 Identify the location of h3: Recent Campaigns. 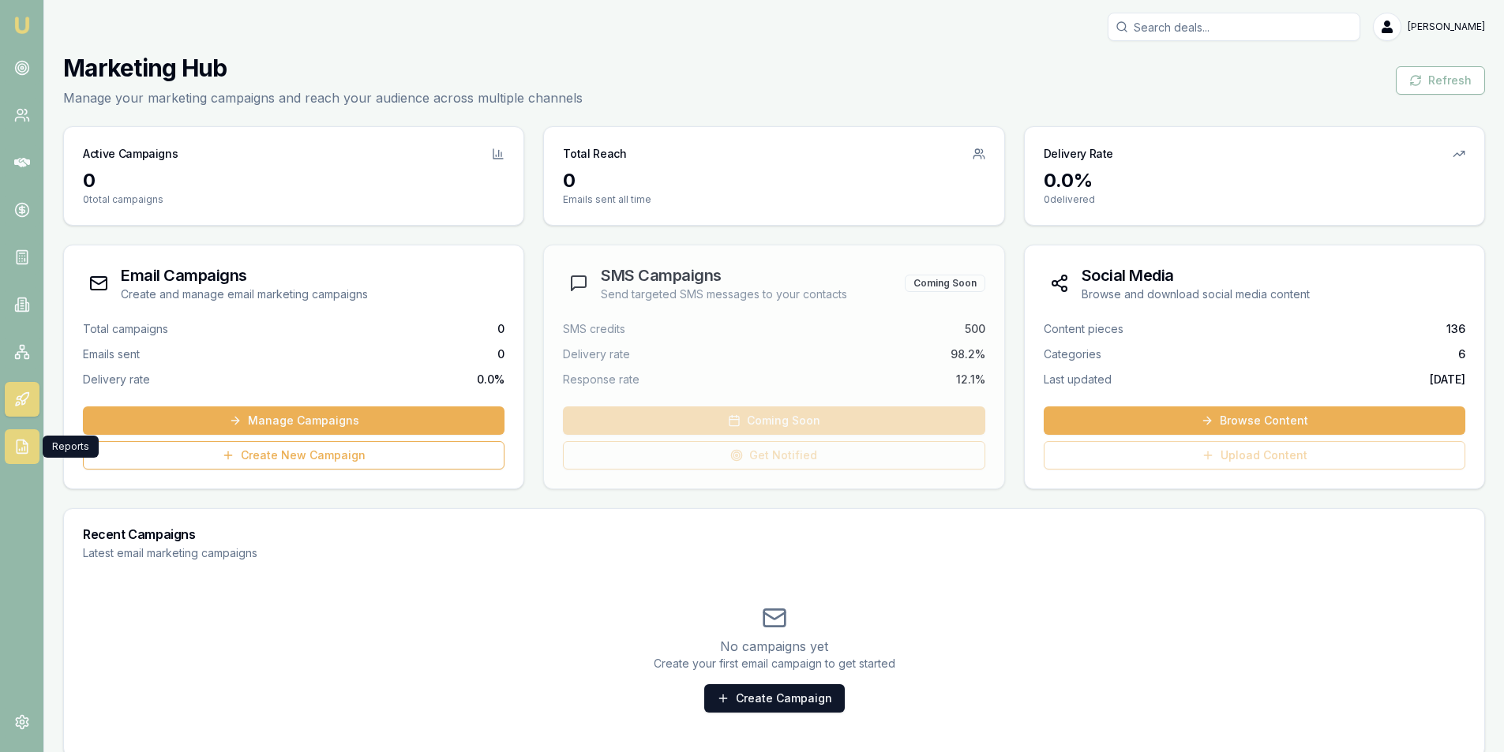
(774, 534).